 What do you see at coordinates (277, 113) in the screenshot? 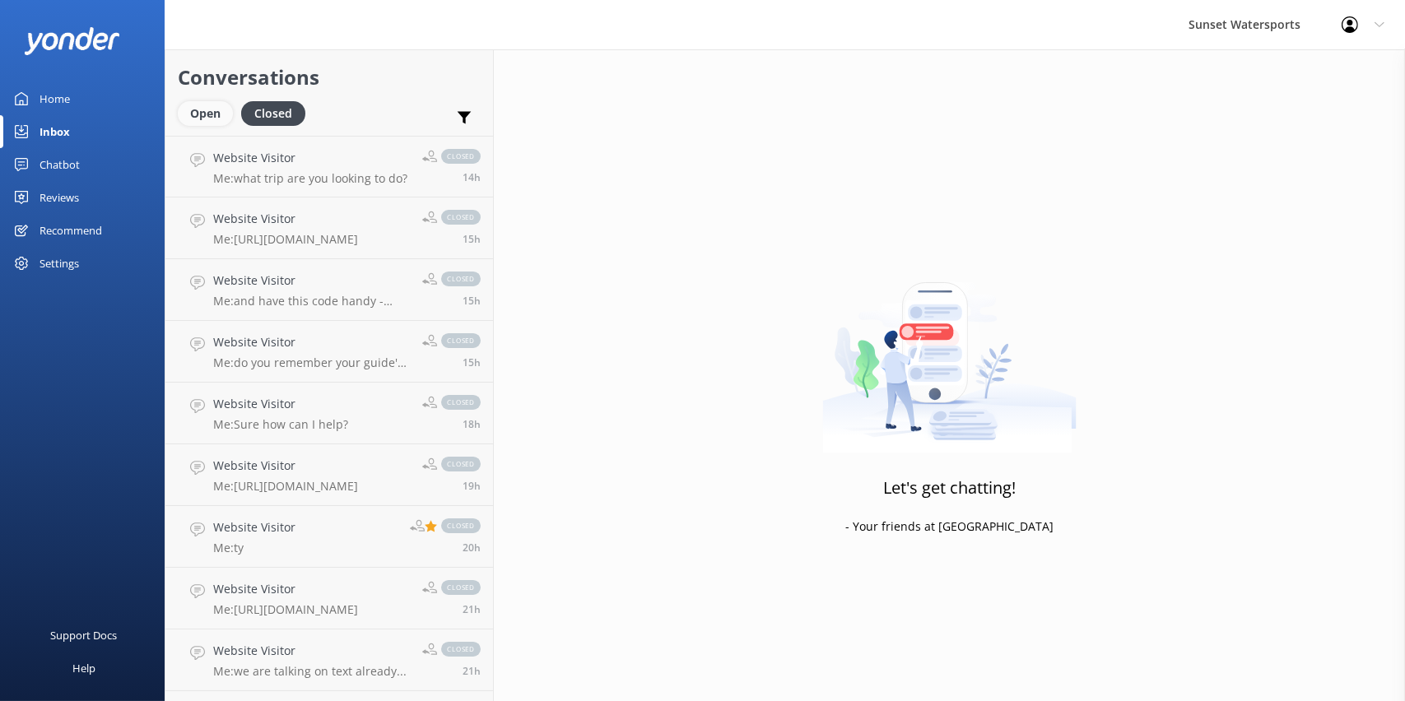
I see `a: Closed` at bounding box center [277, 113].